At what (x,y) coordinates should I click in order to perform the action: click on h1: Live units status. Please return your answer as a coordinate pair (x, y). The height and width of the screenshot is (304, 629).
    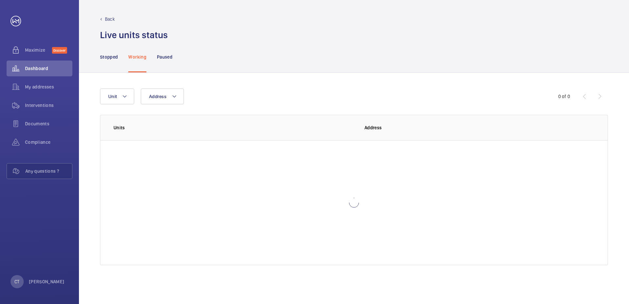
    Looking at the image, I should click on (134, 35).